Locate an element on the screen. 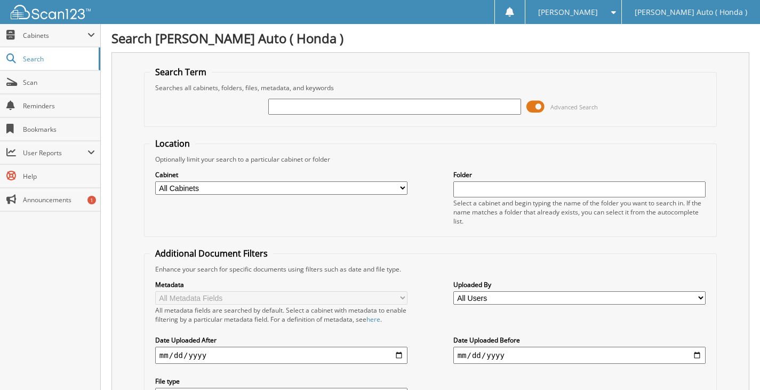 This screenshot has width=760, height=390. a: here is located at coordinates (373, 319).